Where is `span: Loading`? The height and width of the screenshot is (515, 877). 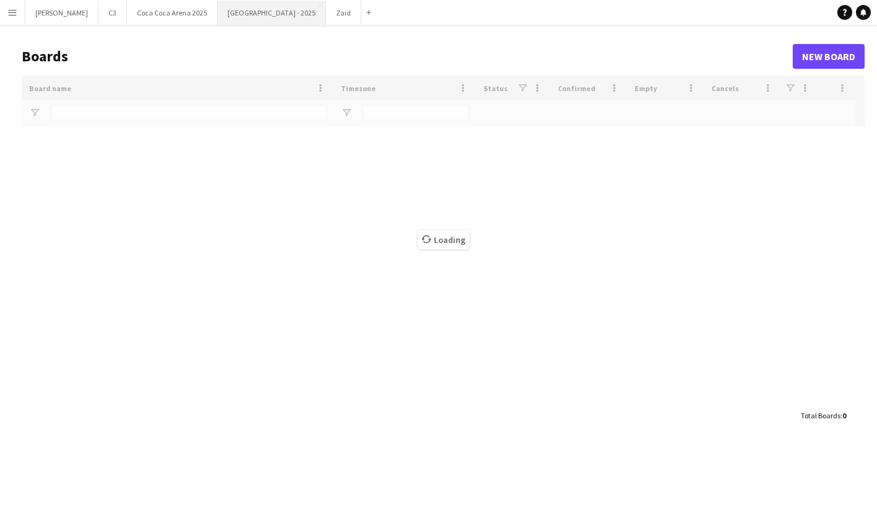 span: Loading is located at coordinates (443, 240).